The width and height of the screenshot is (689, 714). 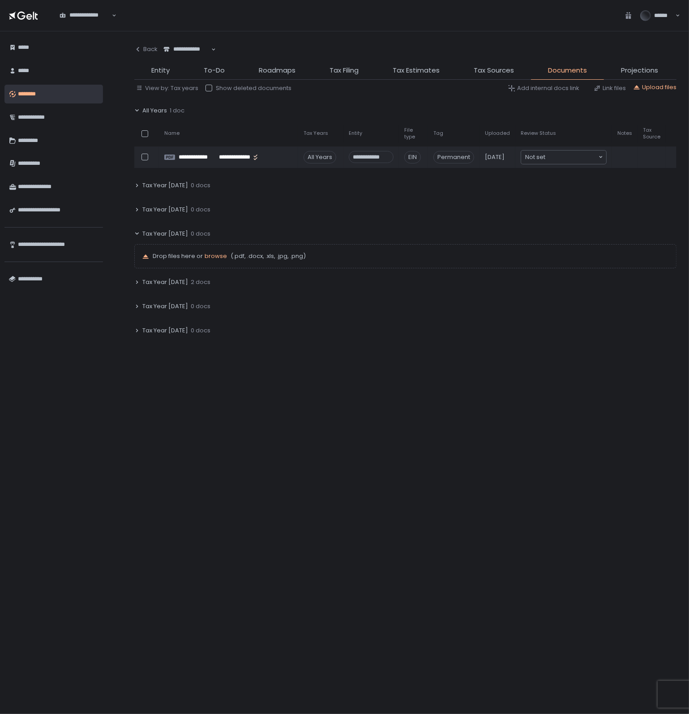 What do you see at coordinates (277, 70) in the screenshot?
I see `span: Roadmaps` at bounding box center [277, 70].